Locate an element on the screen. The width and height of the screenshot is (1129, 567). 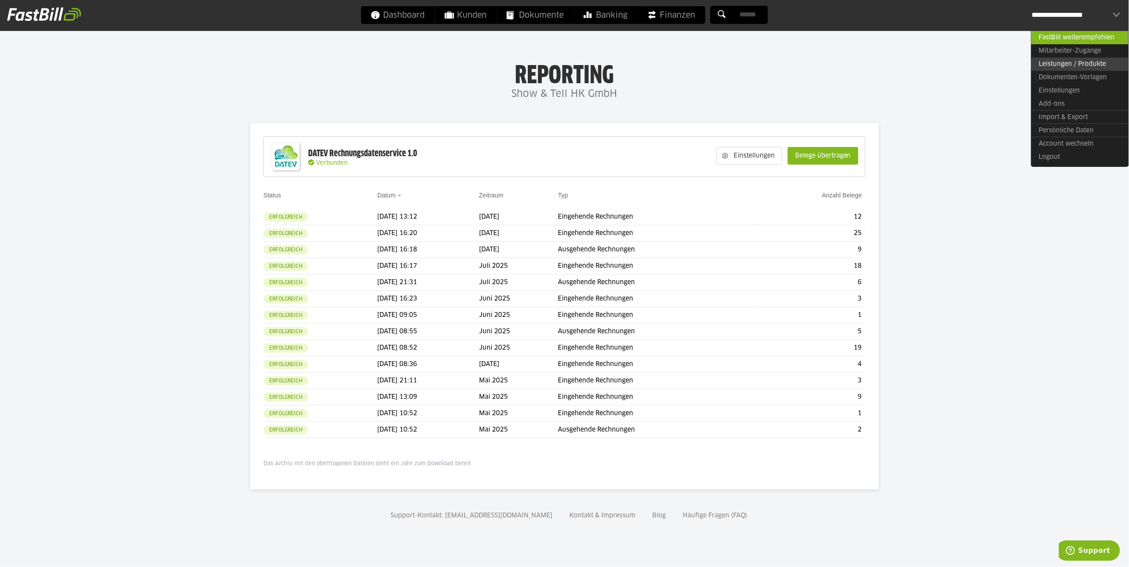
a: Dashboard is located at coordinates (398, 15).